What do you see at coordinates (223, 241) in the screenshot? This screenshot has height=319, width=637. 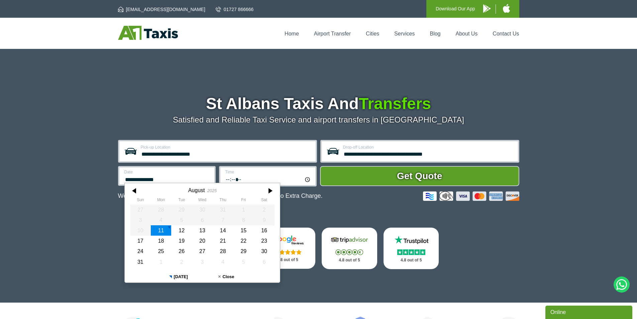 I see `div: 21 August 2025` at bounding box center [223, 241].